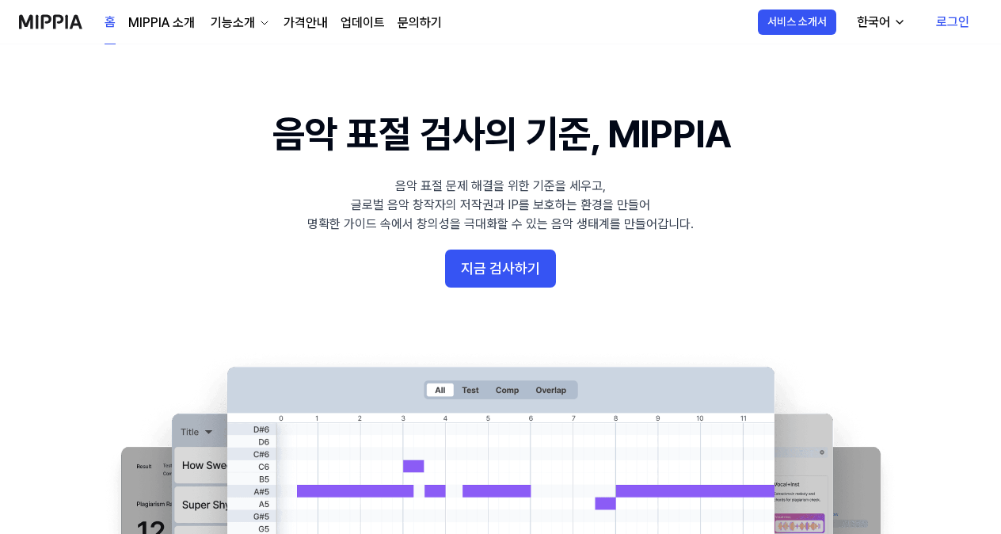 Image resolution: width=1001 pixels, height=534 pixels. Describe the element at coordinates (363, 23) in the screenshot. I see `a: 업데이트` at that location.